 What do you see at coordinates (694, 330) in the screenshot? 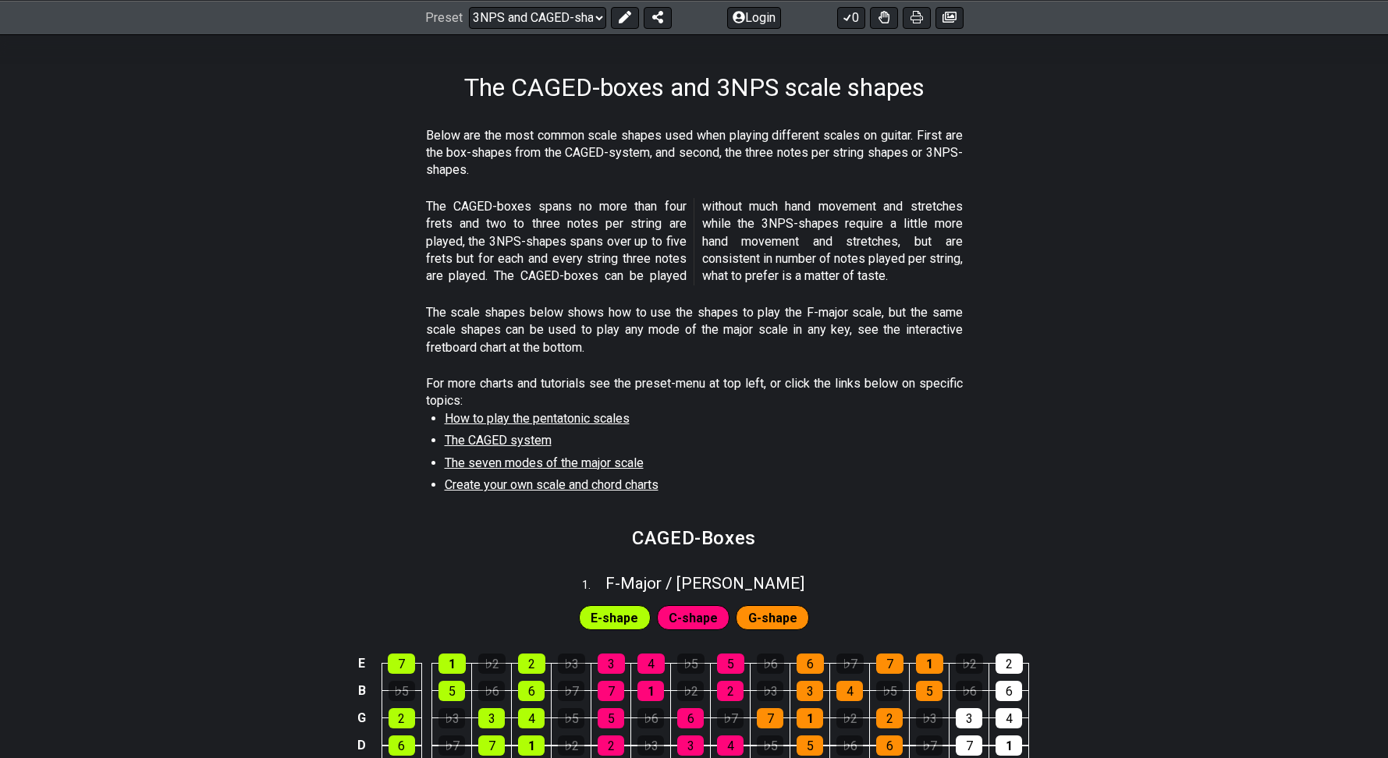
I see `p: The scale shapes below shows how to use the shapes to play the F-major scale, but the same scale ...` at bounding box center [694, 330].